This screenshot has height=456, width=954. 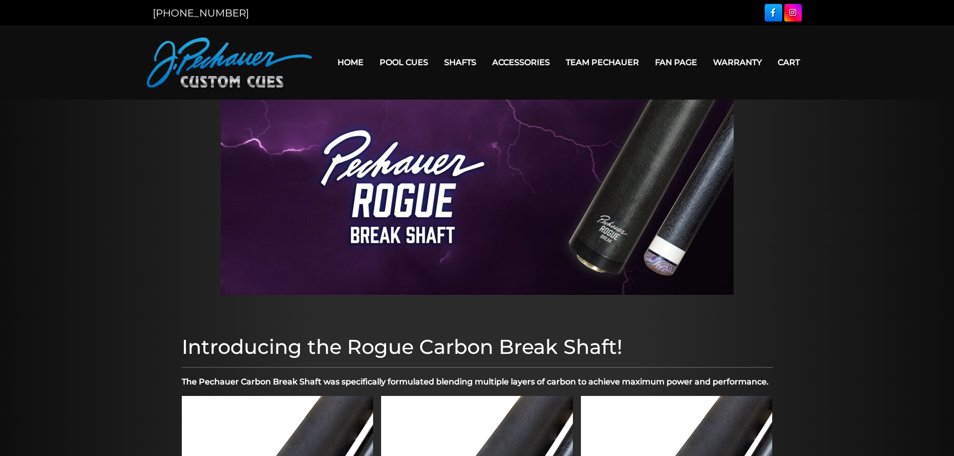 I want to click on a: Shafts, so click(x=460, y=62).